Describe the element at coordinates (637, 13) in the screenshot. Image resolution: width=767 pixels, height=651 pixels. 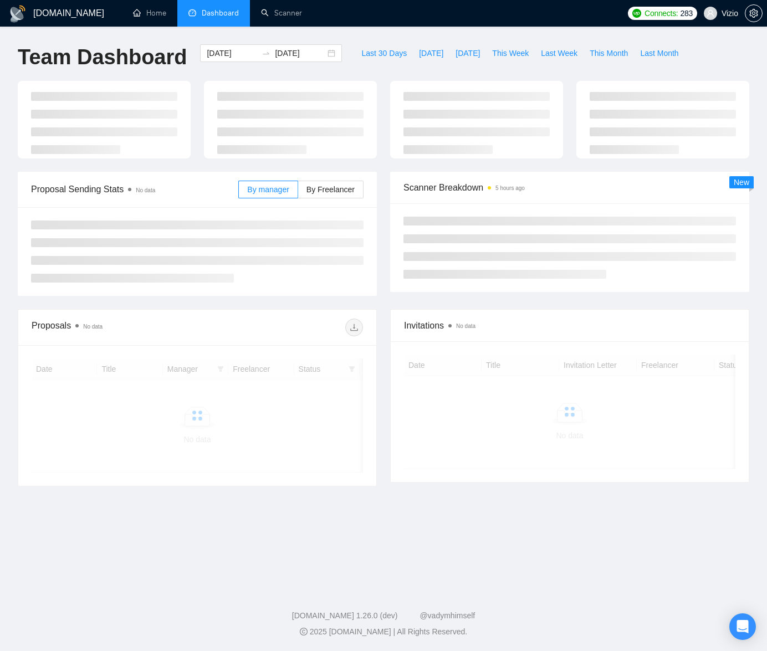
I see `img: upwork-logo.png` at that location.